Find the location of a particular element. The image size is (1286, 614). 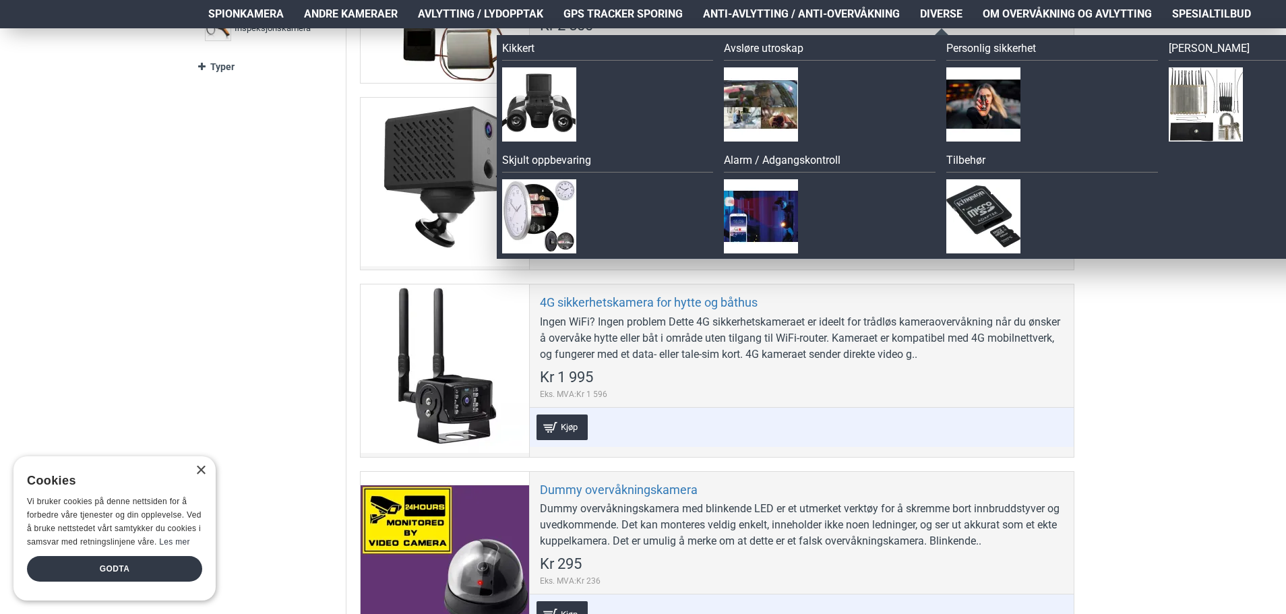

img: Dirkesett is located at coordinates (1206, 104).